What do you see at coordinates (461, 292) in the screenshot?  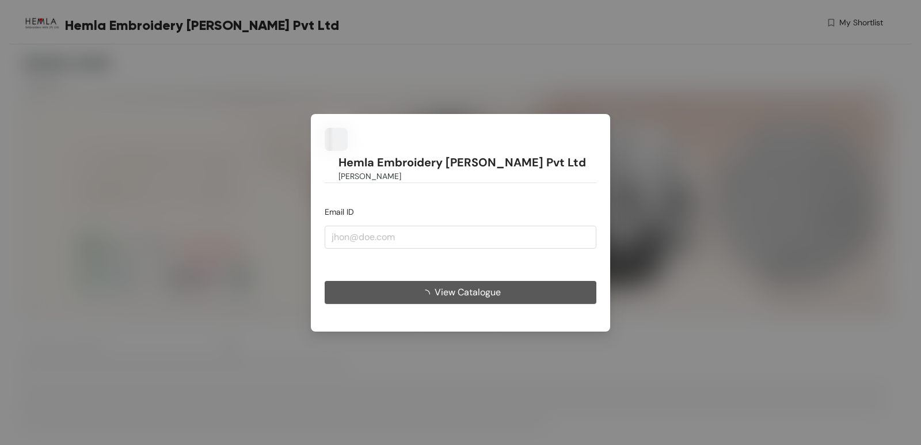 I see `button: View Catalogue` at bounding box center [461, 292].